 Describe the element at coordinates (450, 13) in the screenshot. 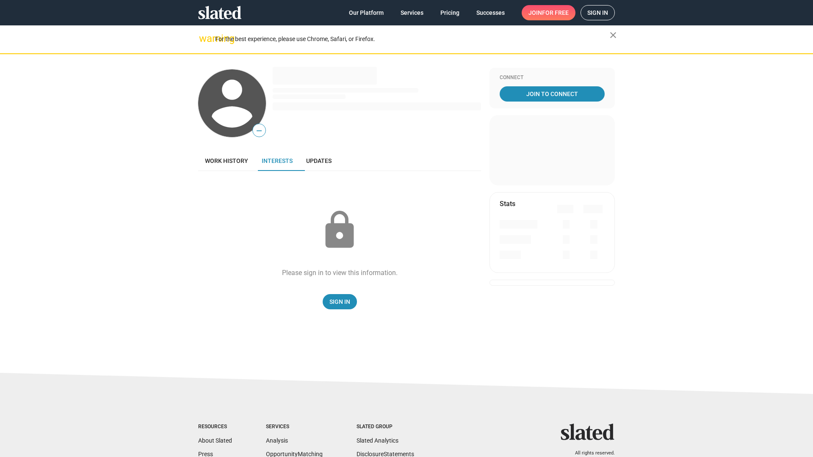

I see `a: Pricing` at that location.